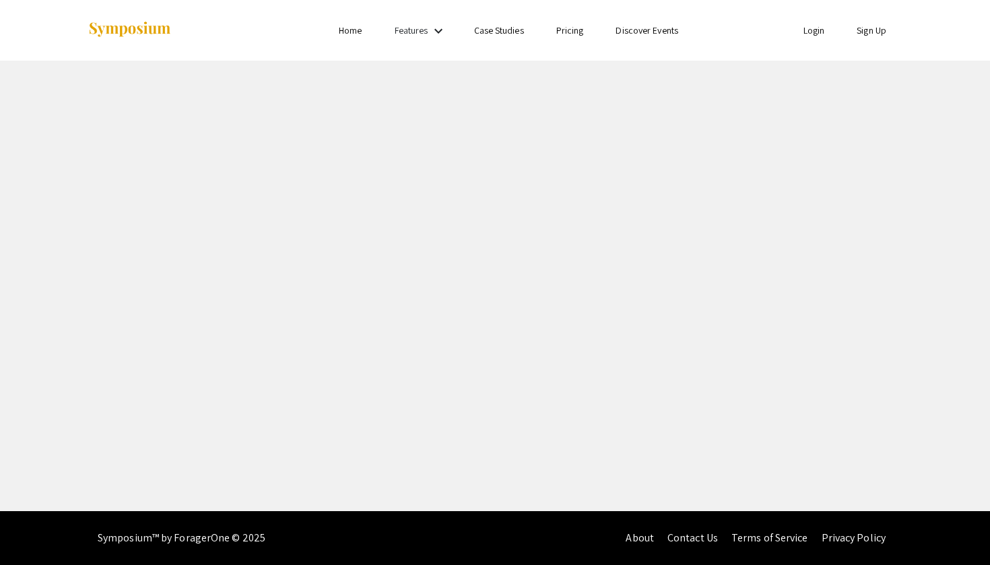 The image size is (990, 565). Describe the element at coordinates (350, 30) in the screenshot. I see `a: Home` at that location.